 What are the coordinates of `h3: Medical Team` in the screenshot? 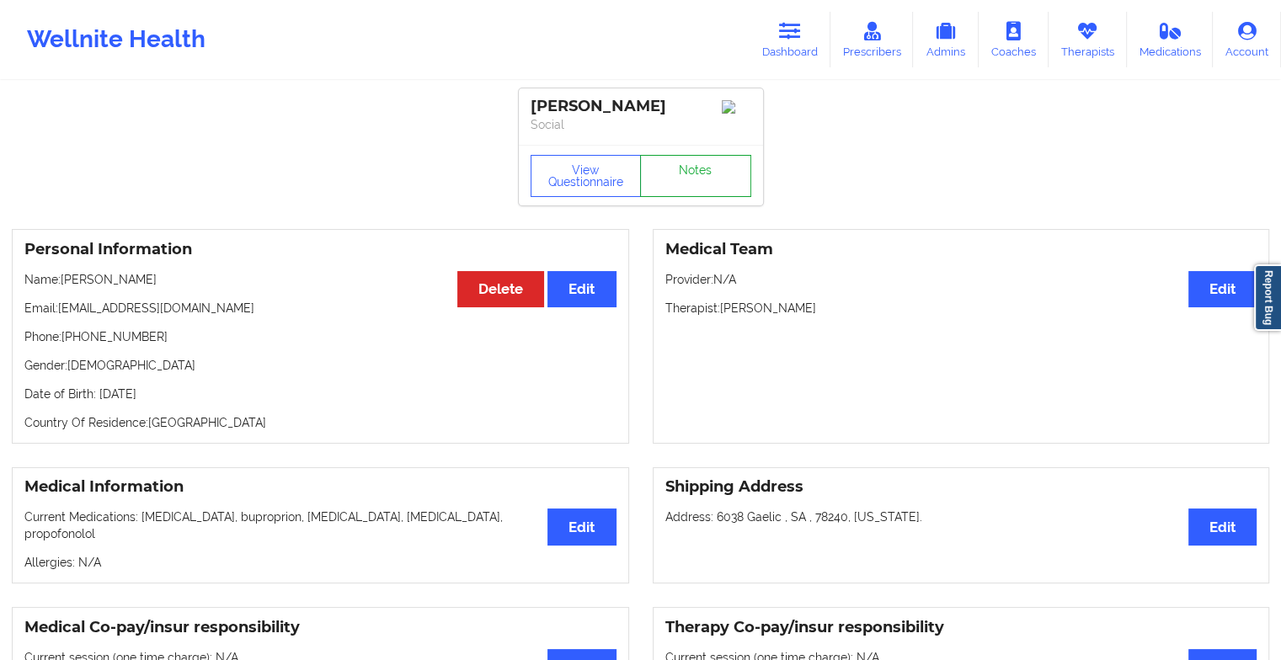 It's located at (961, 249).